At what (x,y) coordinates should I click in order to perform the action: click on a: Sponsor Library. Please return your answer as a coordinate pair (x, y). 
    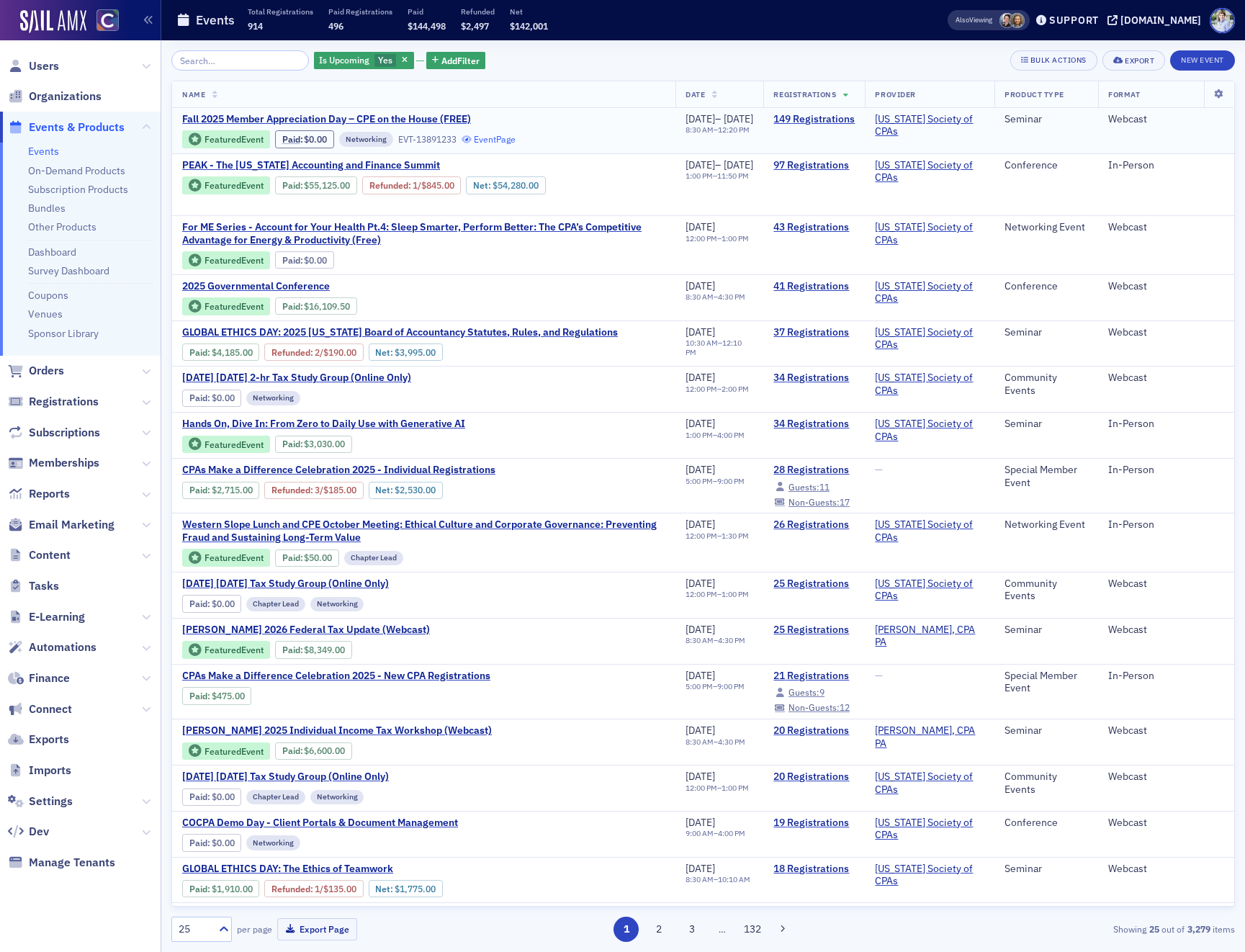
    Looking at the image, I should click on (63, 333).